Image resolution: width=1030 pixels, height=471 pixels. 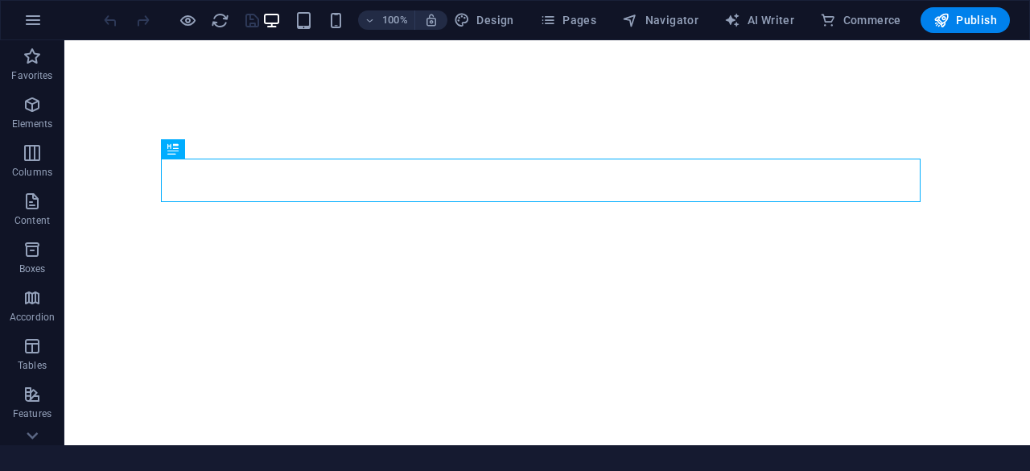 What do you see at coordinates (860, 20) in the screenshot?
I see `span: Commerce` at bounding box center [860, 20].